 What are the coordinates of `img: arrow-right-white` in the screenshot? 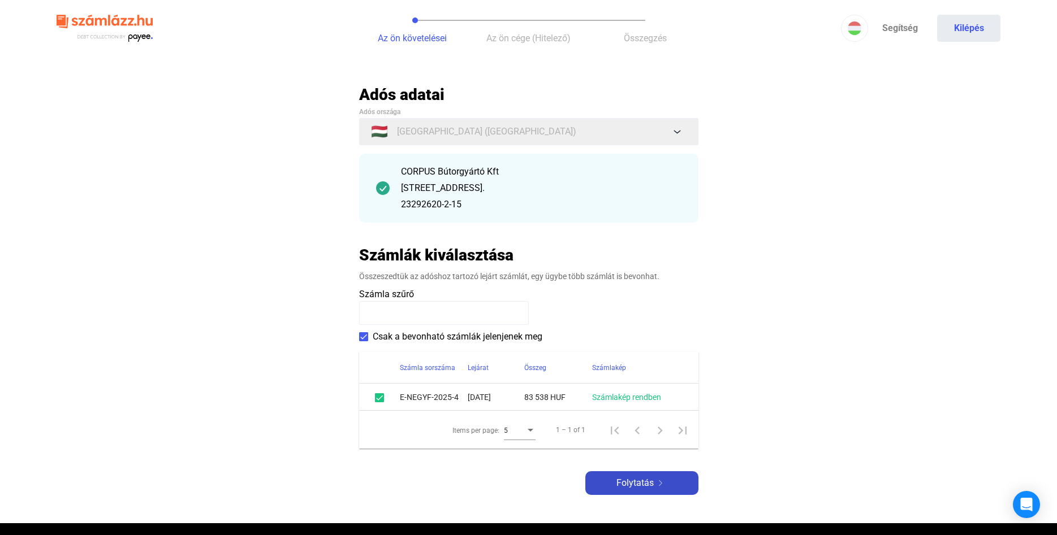 It's located at (660, 483).